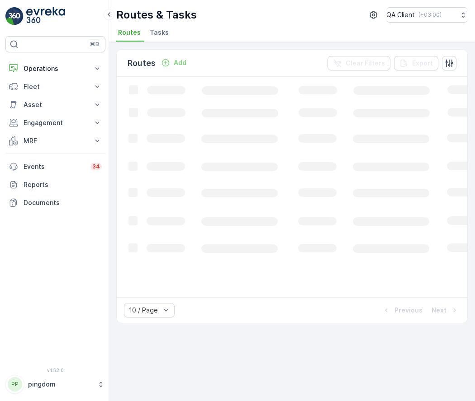  Describe the element at coordinates (141, 63) in the screenshot. I see `p: Routes` at that location.